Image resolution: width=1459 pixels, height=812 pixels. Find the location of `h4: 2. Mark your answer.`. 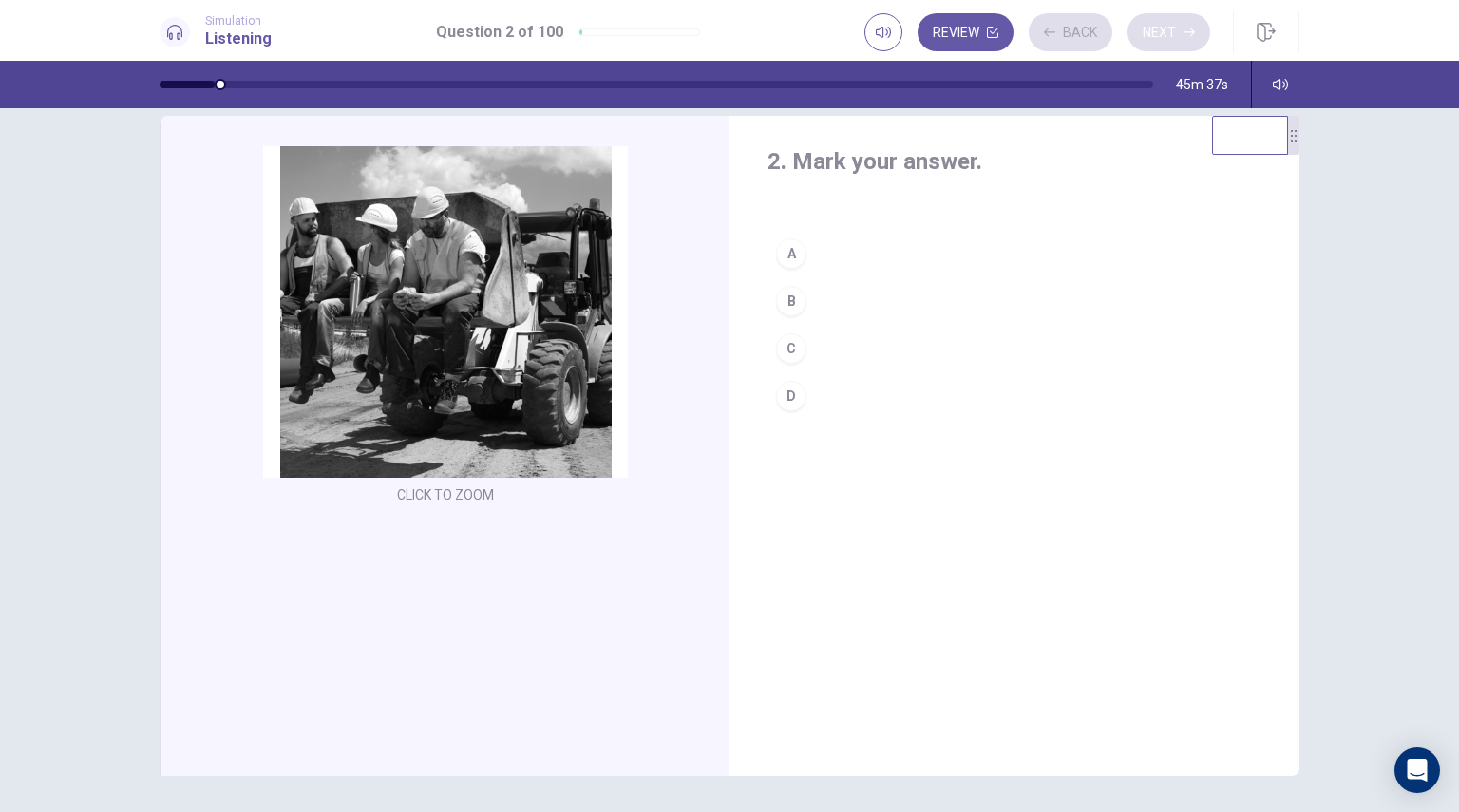

h4: 2. Mark your answer. is located at coordinates (1015, 161).